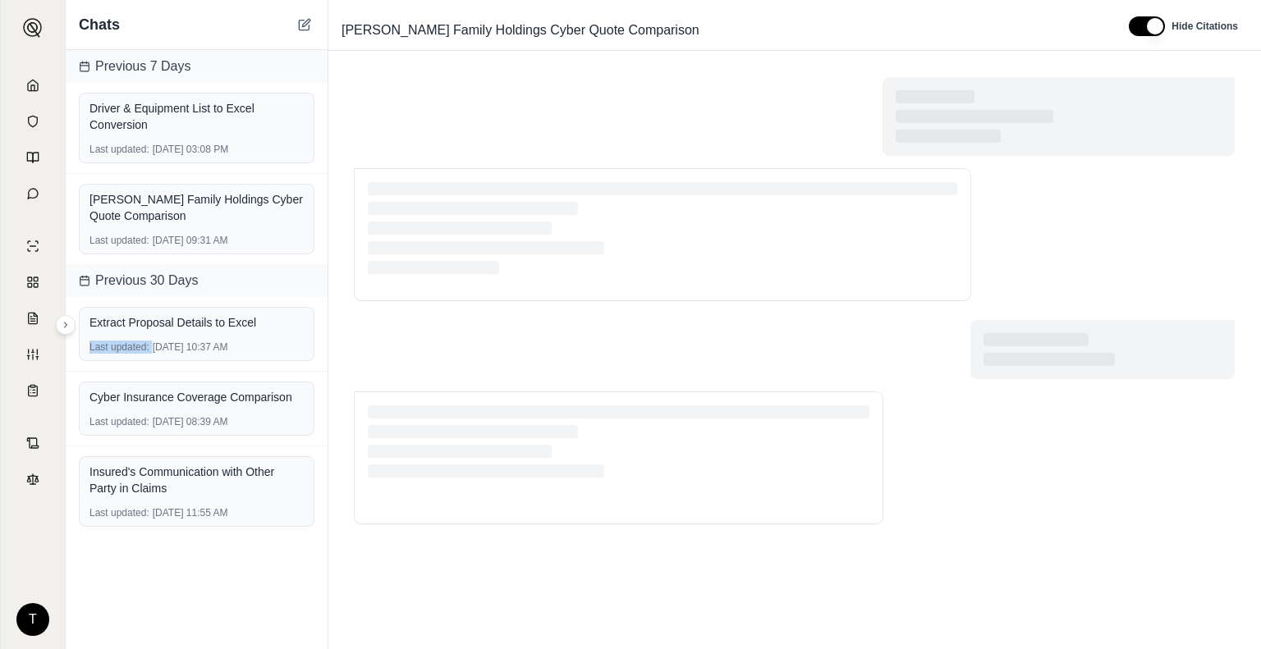 The height and width of the screenshot is (649, 1261). Describe the element at coordinates (196, 66) in the screenshot. I see `div: Previous 7 Days` at that location.